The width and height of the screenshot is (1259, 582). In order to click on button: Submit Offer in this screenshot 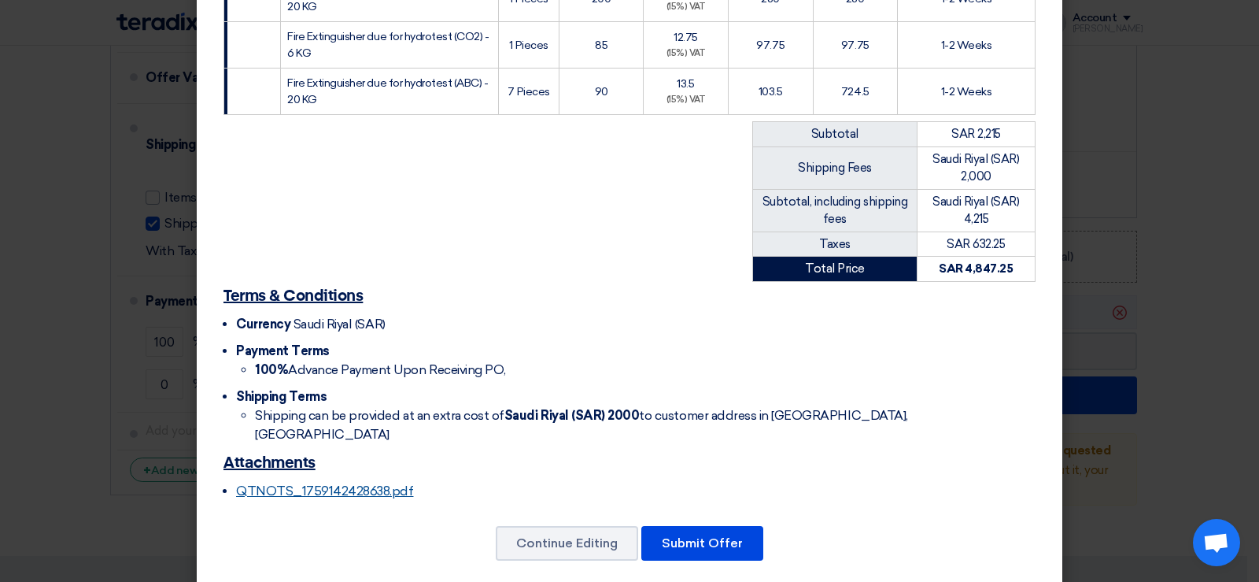, I will do `click(702, 543)`.